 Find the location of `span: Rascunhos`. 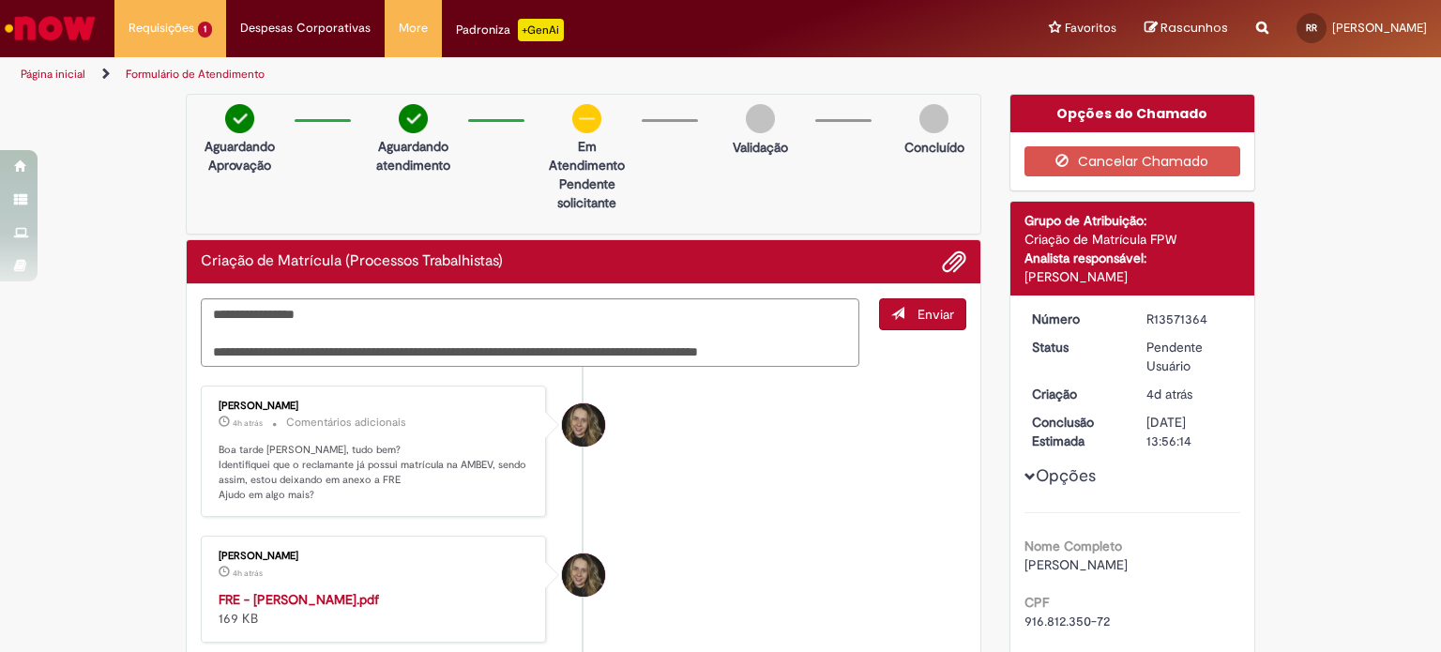

span: Rascunhos is located at coordinates (1194, 27).